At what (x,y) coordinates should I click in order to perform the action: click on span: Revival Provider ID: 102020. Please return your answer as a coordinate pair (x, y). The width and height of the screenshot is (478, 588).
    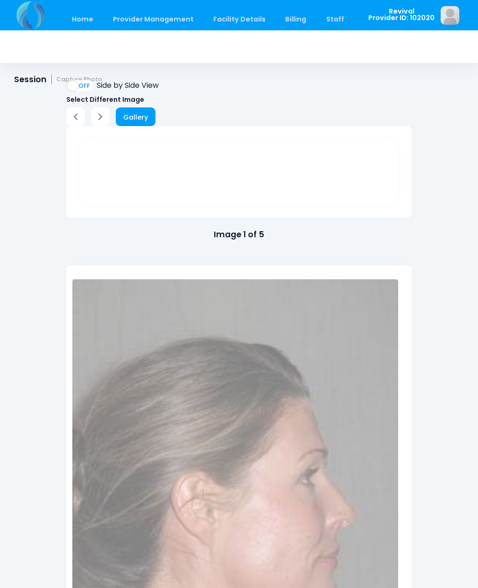
    Looking at the image, I should click on (402, 14).